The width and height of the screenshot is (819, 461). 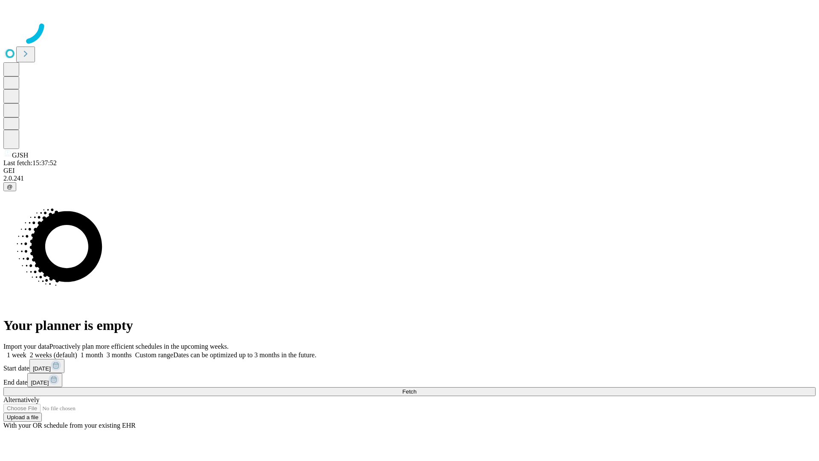 I want to click on span: Dates can be optimized up to 3 months in the future., so click(x=244, y=355).